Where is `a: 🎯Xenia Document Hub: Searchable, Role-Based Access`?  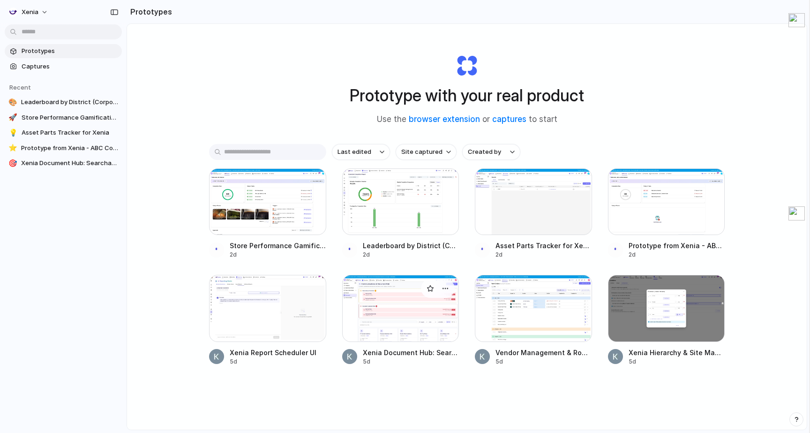 a: 🎯Xenia Document Hub: Searchable, Role-Based Access is located at coordinates (63, 163).